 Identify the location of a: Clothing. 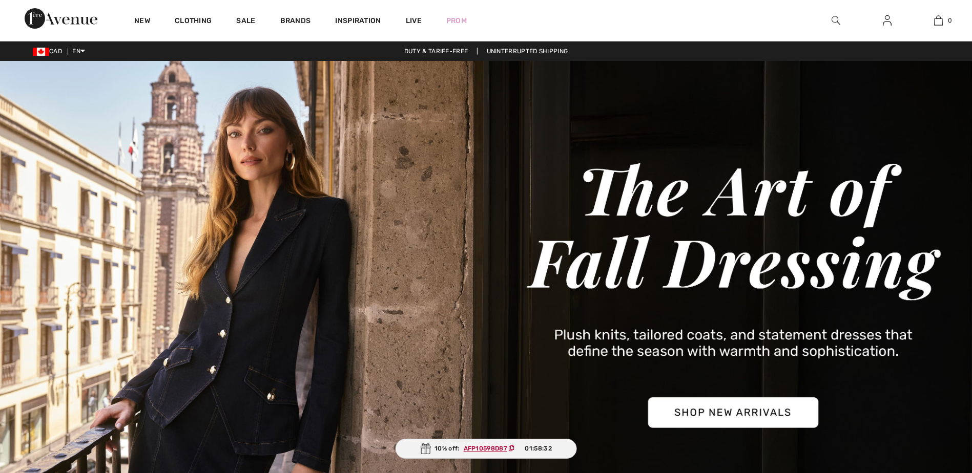
(193, 22).